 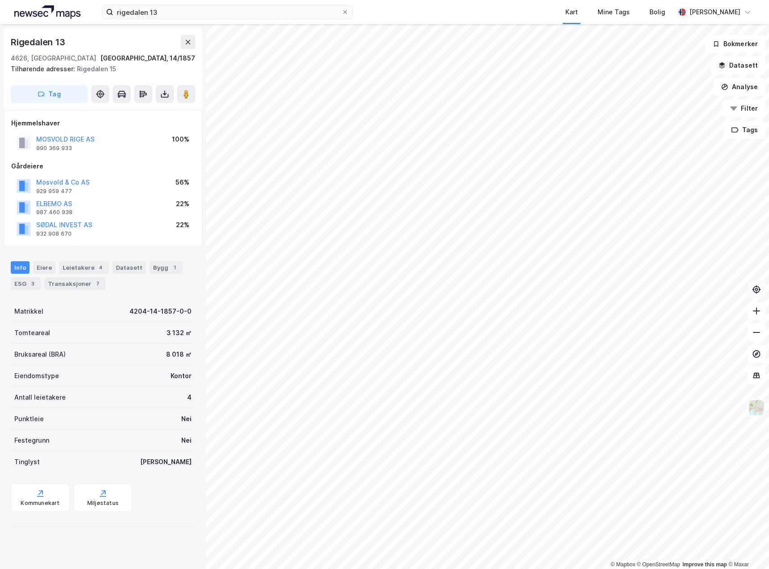 I want to click on button: Analyse, so click(x=740, y=87).